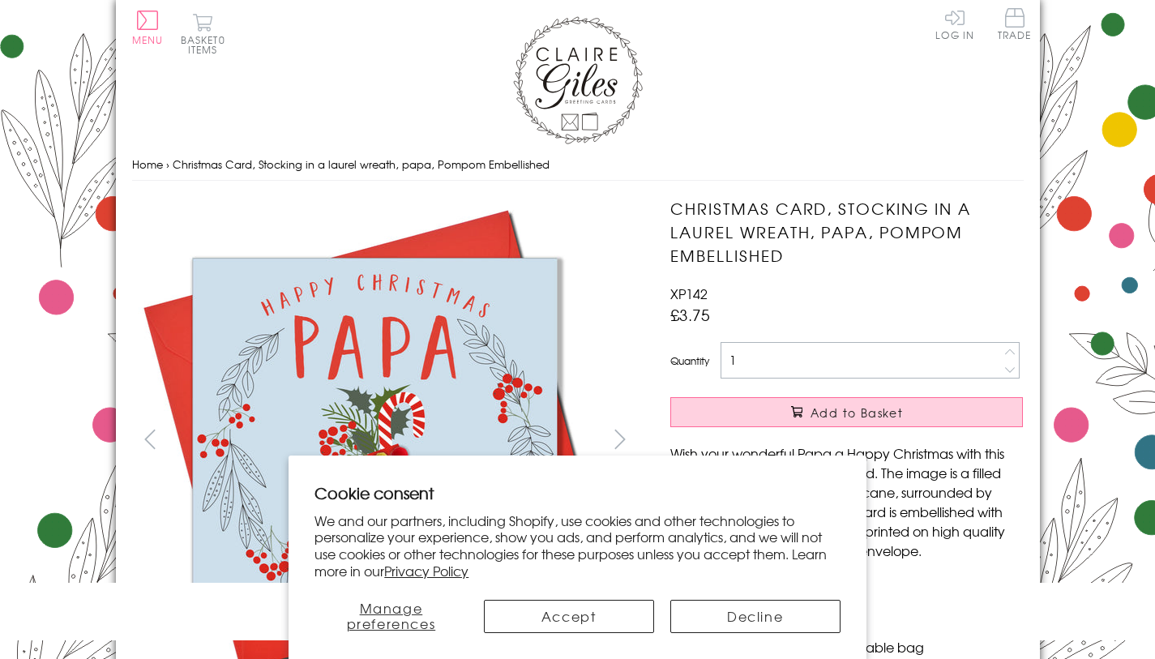  I want to click on span: Christmas Card, Stocking in a laurel wreath, papa, Pompom Embellished, so click(361, 164).